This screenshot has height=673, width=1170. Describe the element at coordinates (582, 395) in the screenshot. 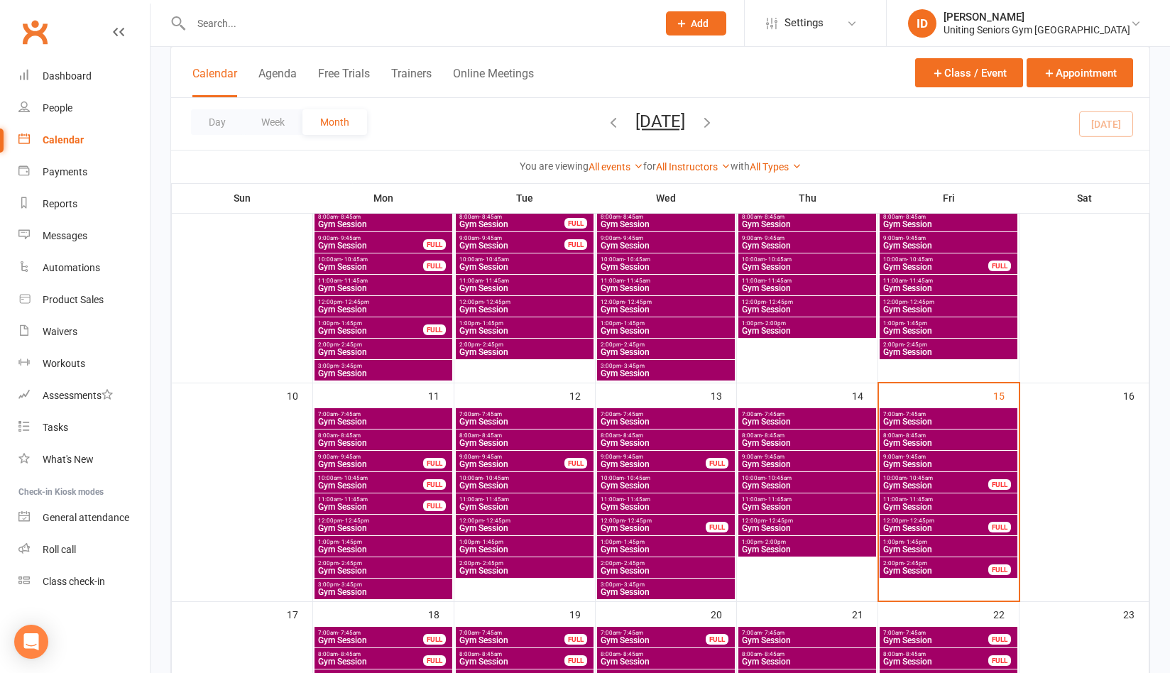

I see `div: 12` at that location.